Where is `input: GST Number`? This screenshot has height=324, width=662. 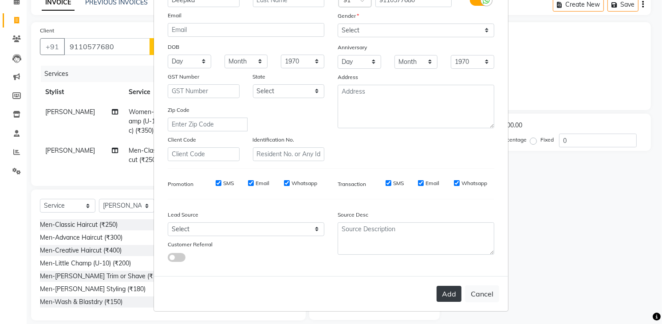 input: GST Number is located at coordinates (204, 91).